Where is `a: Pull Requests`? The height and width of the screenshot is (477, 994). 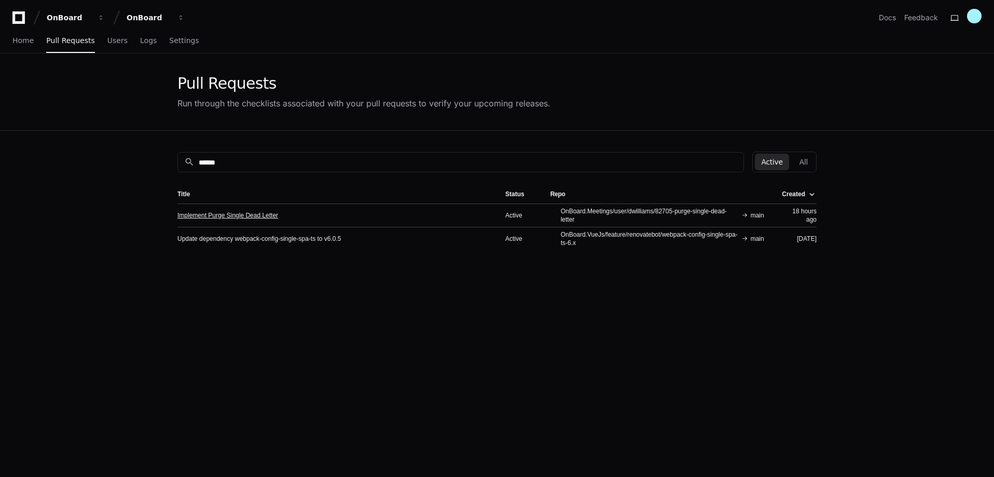
a: Pull Requests is located at coordinates (70, 41).